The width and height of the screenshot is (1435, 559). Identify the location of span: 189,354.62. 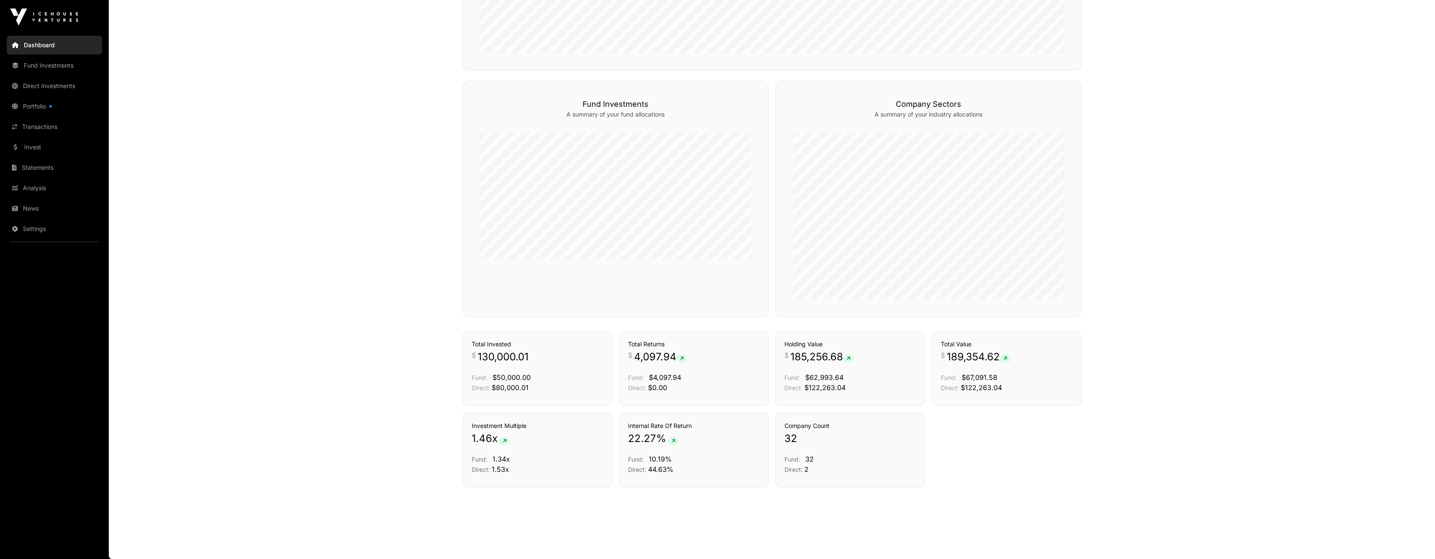
(979, 357).